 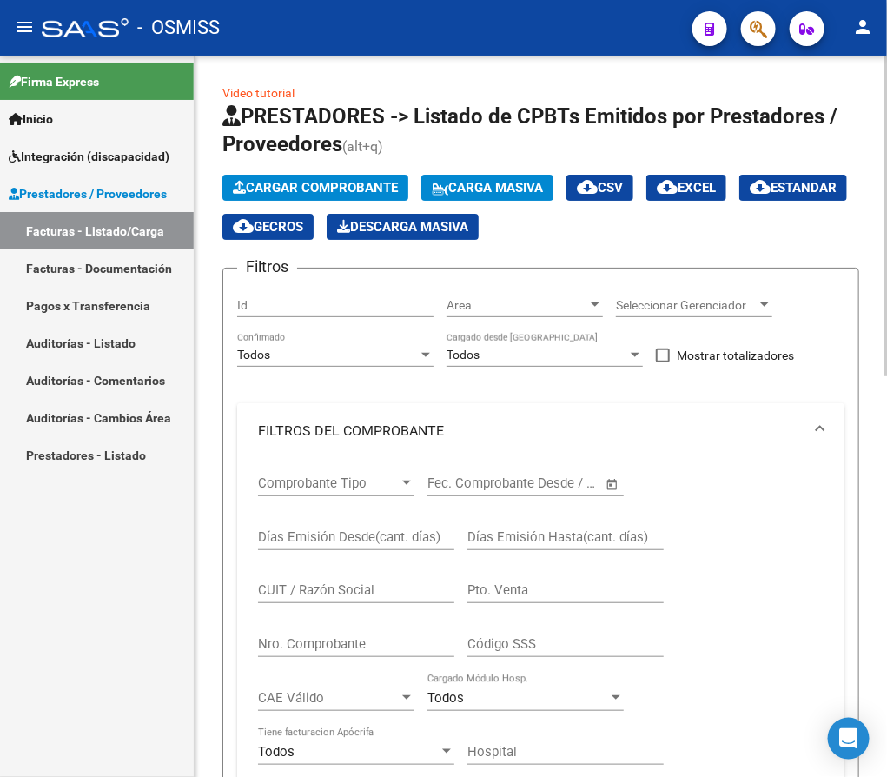 I want to click on span: Prestadores / Proveedores, so click(x=88, y=194).